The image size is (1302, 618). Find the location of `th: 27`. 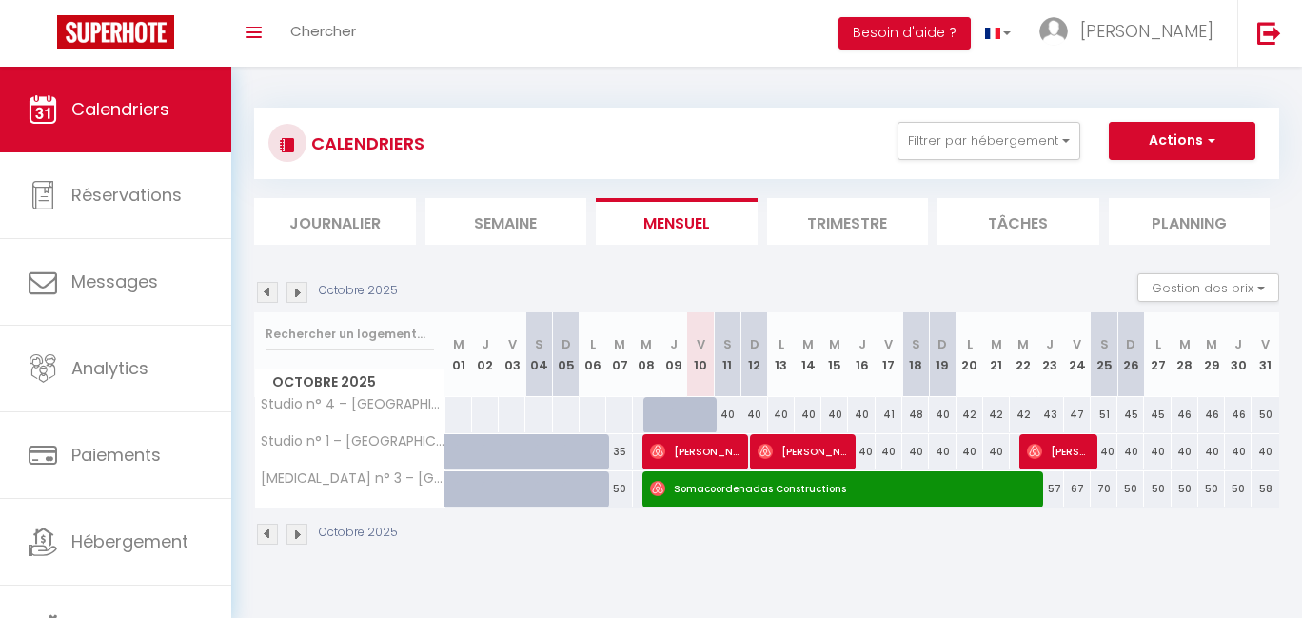

th: 27 is located at coordinates (1157, 354).